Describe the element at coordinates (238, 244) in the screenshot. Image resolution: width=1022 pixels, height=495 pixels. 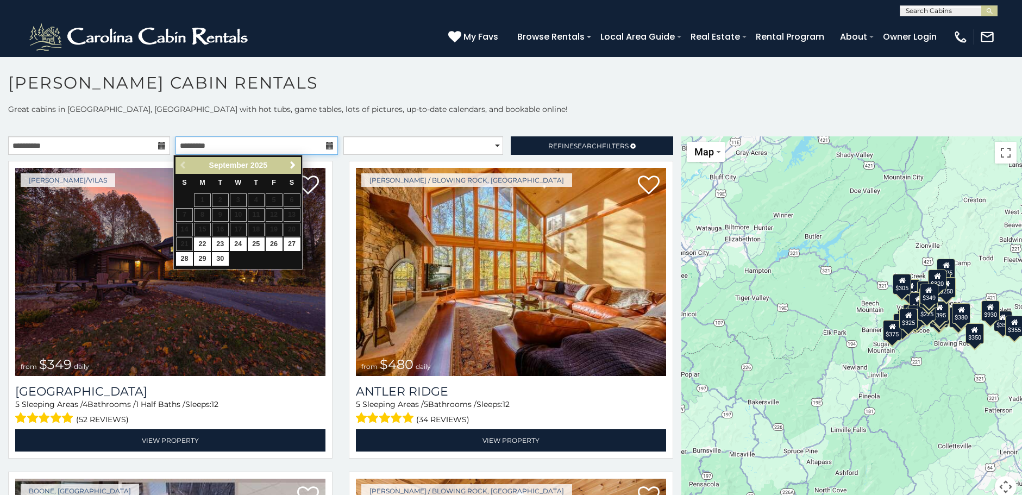
I see `a: 24` at that location.